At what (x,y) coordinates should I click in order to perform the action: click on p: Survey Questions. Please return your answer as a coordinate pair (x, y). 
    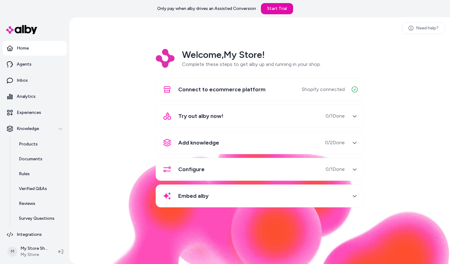
    Looking at the image, I should click on (37, 219).